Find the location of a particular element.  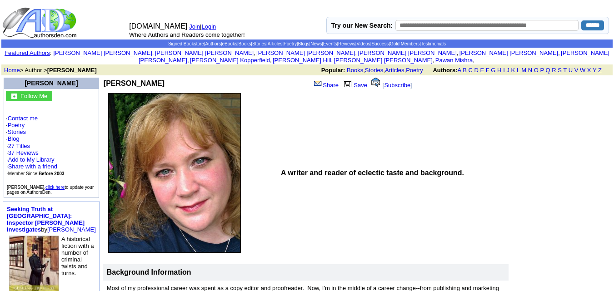

b: A writer and reader of eclectic taste and background. is located at coordinates (372, 173).